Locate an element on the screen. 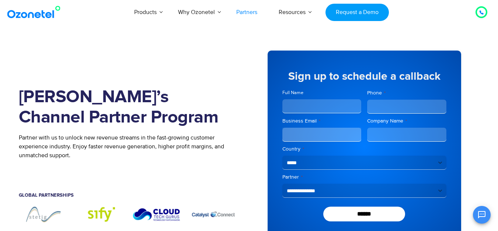 The image size is (498, 231). h5: Sign up to schedule a callback is located at coordinates (364, 76).